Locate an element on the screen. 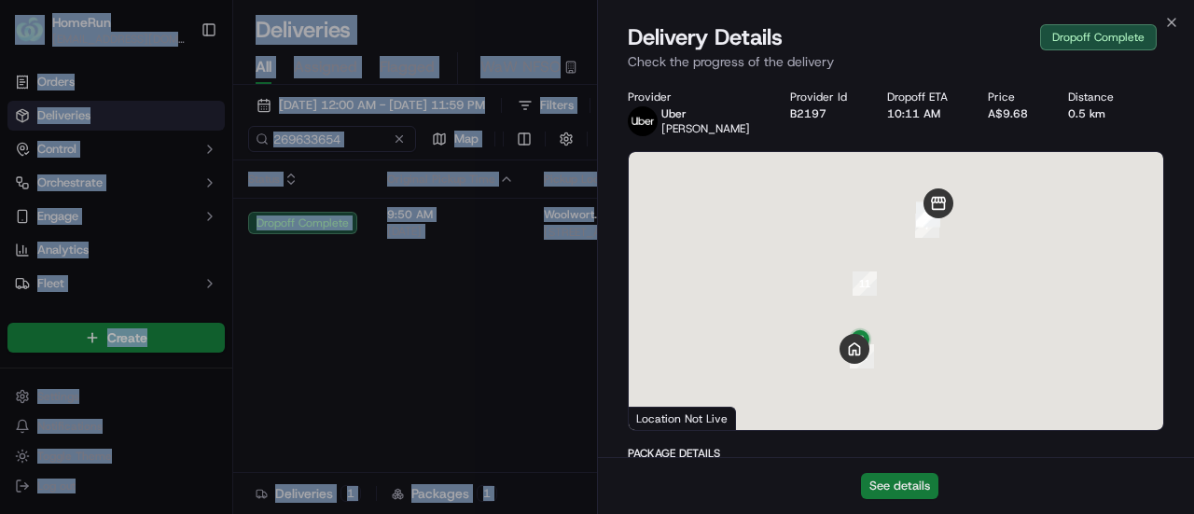 This screenshot has width=1194, height=514. div: Distance is located at coordinates (1096, 97).